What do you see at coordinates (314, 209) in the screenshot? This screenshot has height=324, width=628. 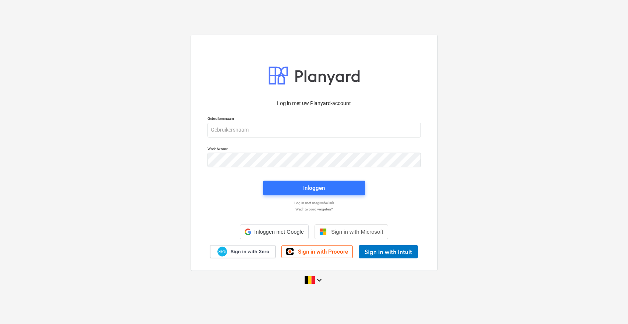 I see `a: Wachtwoord vergeten?` at bounding box center [314, 209].